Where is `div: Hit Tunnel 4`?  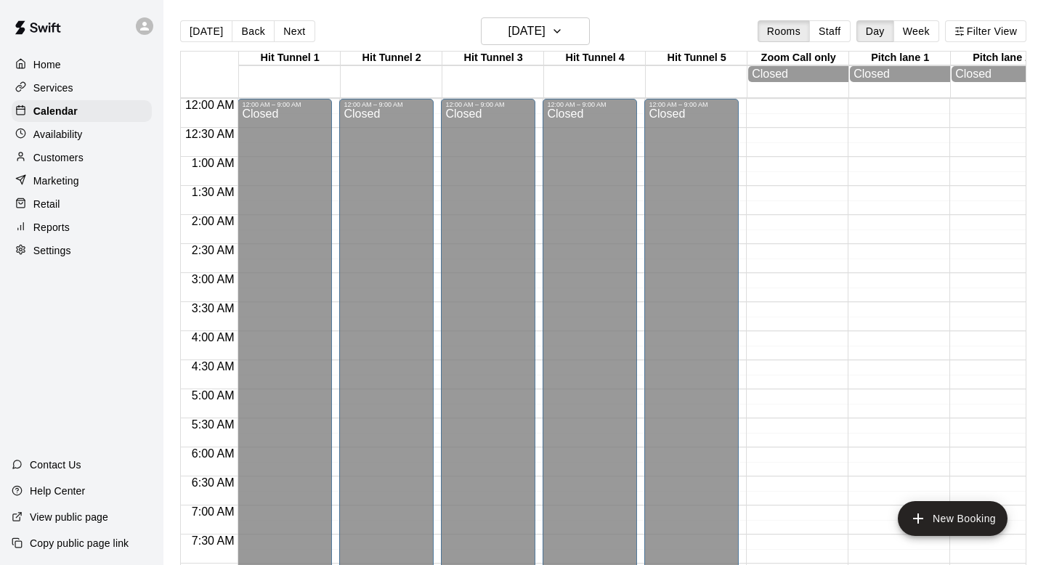 div: Hit Tunnel 4 is located at coordinates (595, 58).